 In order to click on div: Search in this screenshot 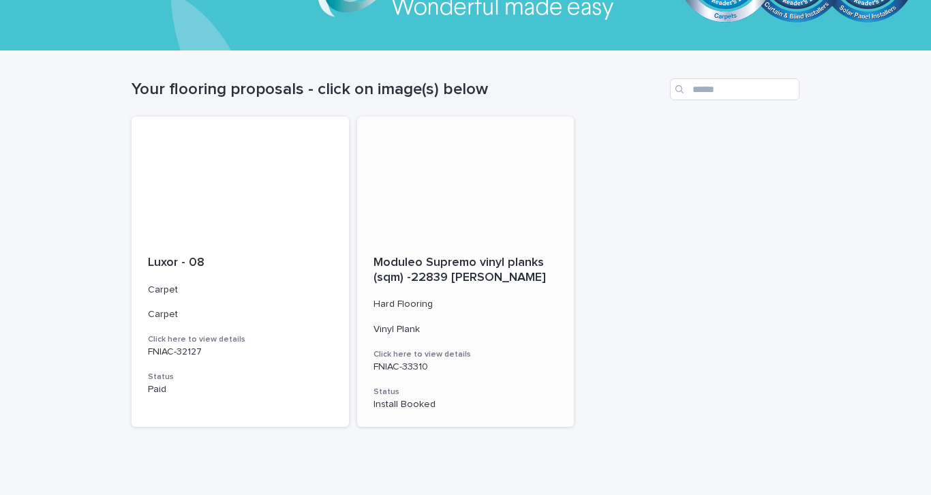, I will do `click(735, 89)`.